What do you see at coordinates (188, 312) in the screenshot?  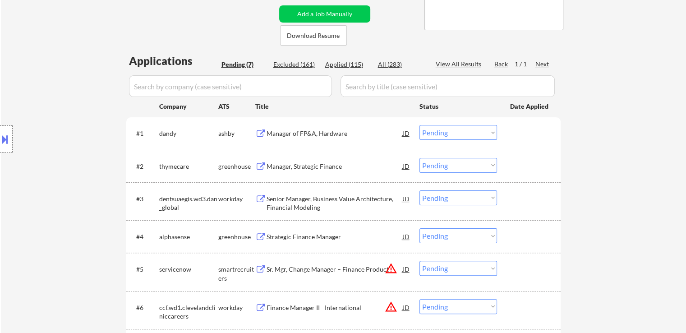 I see `div: ccf.wd1.clevelandcliniccareers` at bounding box center [188, 312].